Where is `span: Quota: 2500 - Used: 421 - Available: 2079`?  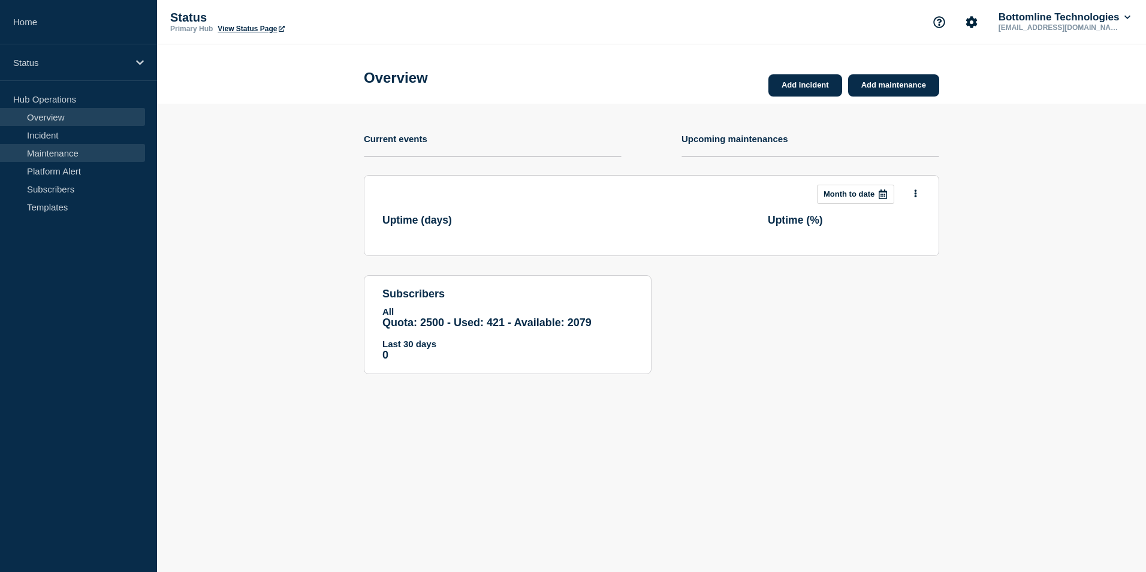
span: Quota: 2500 - Used: 421 - Available: 2079 is located at coordinates (487, 322).